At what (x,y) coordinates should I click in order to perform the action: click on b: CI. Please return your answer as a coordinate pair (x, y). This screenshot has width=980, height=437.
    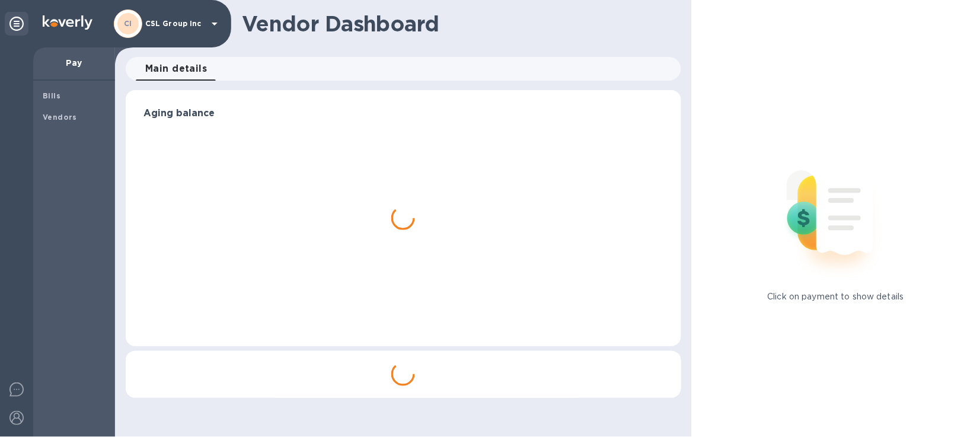
    Looking at the image, I should click on (128, 23).